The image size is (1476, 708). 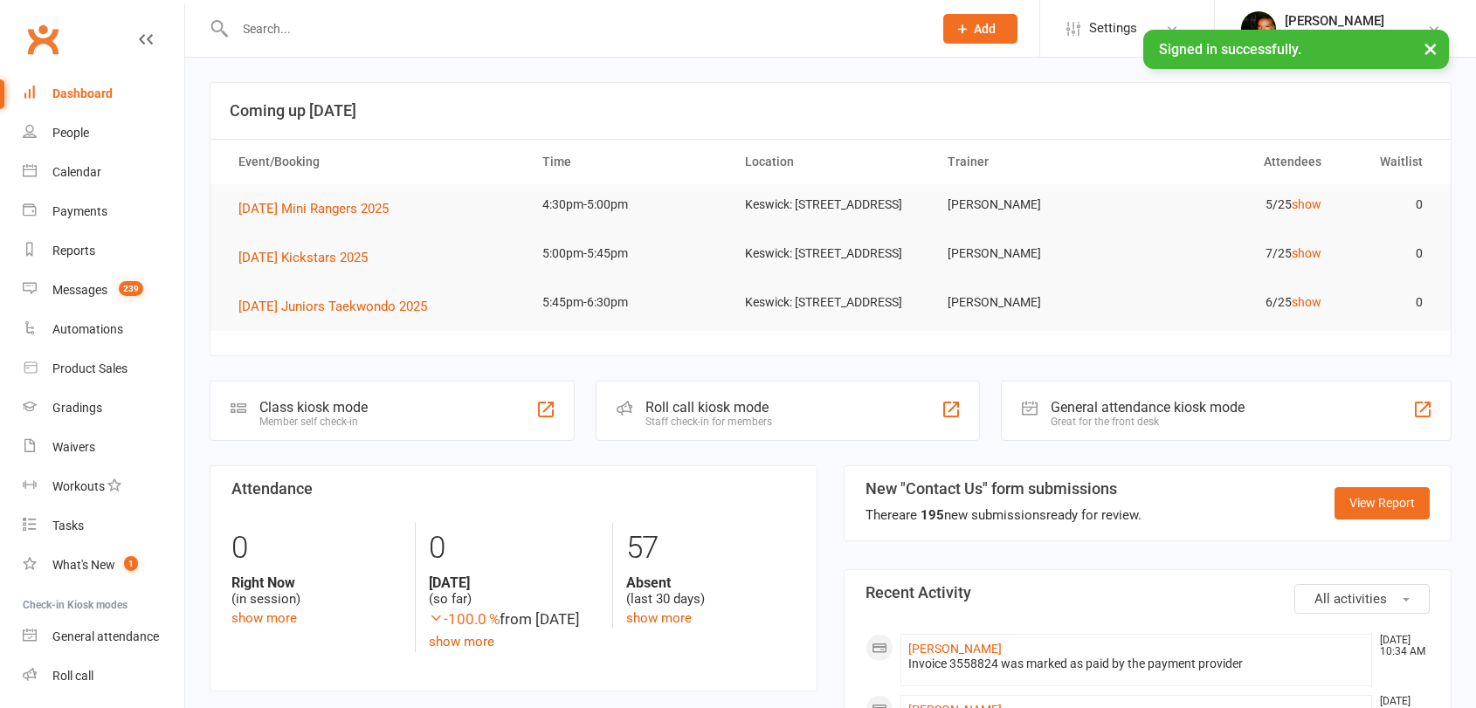 What do you see at coordinates (1148, 407) in the screenshot?
I see `div: General attendance kiosk mode` at bounding box center [1148, 407].